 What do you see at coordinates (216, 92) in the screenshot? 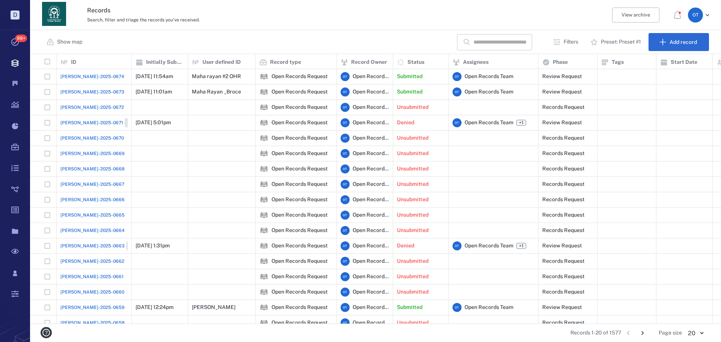
I see `div: Maha Rayan _Broce` at bounding box center [216, 92].